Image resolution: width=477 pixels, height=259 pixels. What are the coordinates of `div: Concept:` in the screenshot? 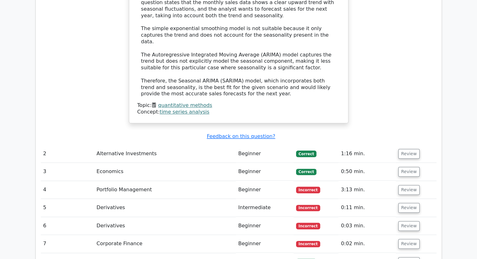 It's located at (239, 112).